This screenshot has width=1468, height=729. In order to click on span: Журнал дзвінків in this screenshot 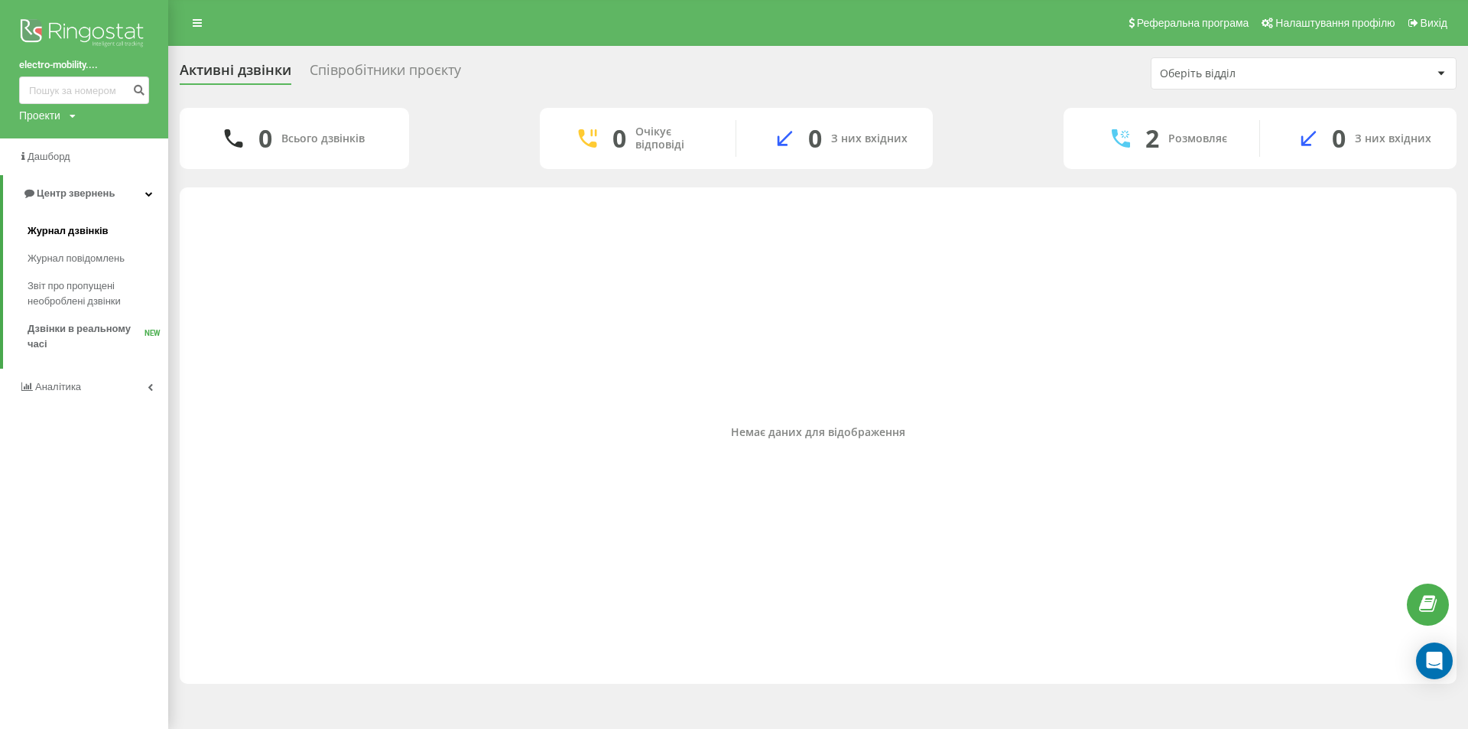, I will do `click(68, 231)`.